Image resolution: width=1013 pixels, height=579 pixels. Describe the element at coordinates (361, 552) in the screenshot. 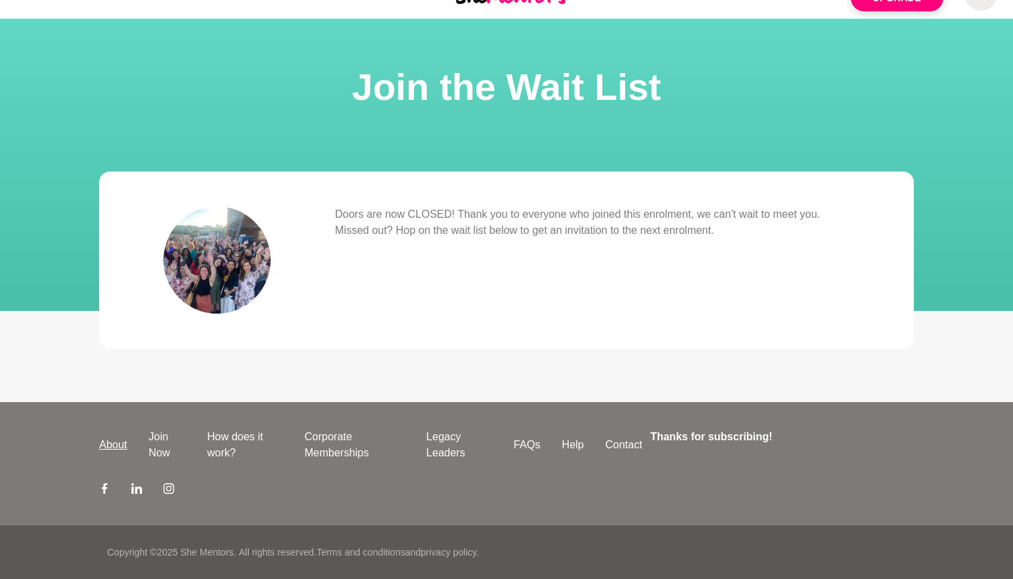

I see `a: Terms and conditions` at that location.